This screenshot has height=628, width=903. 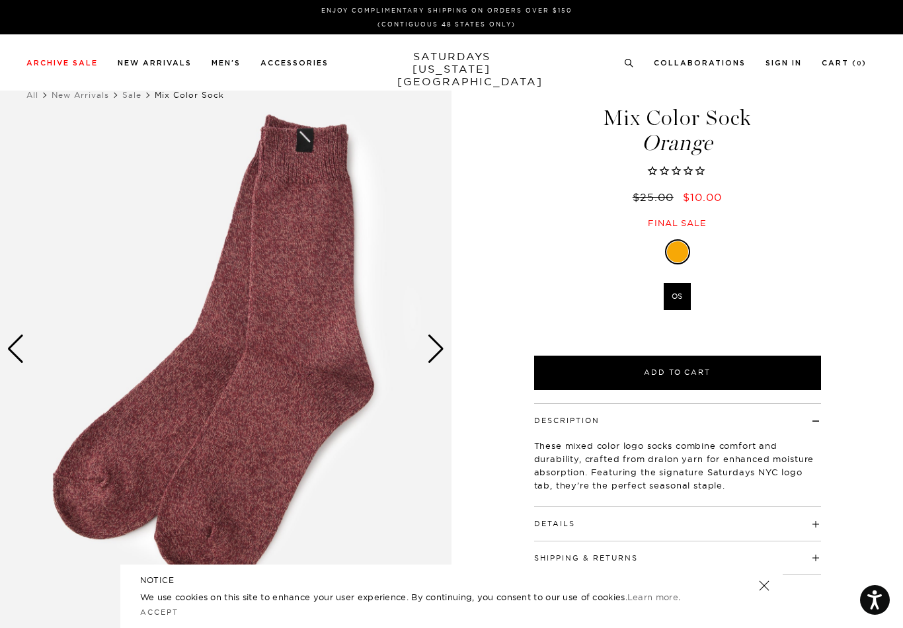 What do you see at coordinates (678, 373) in the screenshot?
I see `button: Add to Cart` at bounding box center [678, 373].